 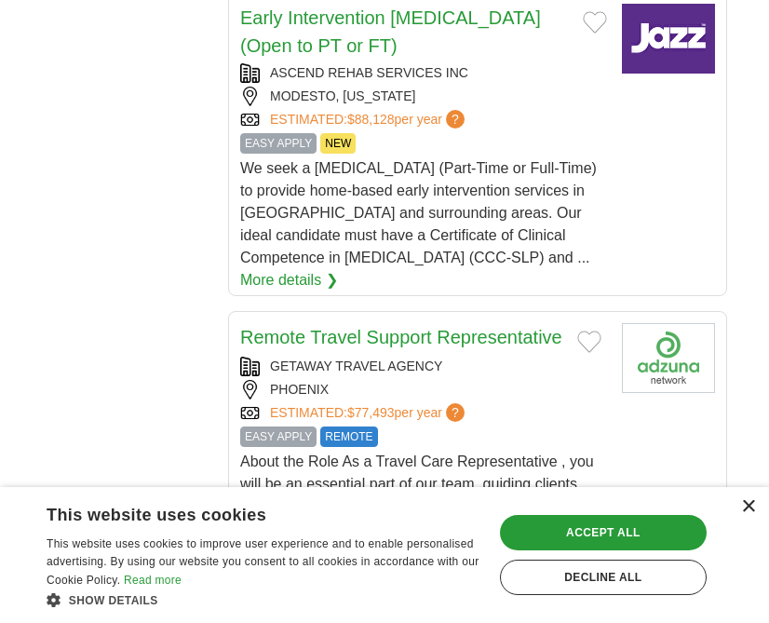 I want to click on a: ESTIMATED:$88,128per year?, so click(x=369, y=119).